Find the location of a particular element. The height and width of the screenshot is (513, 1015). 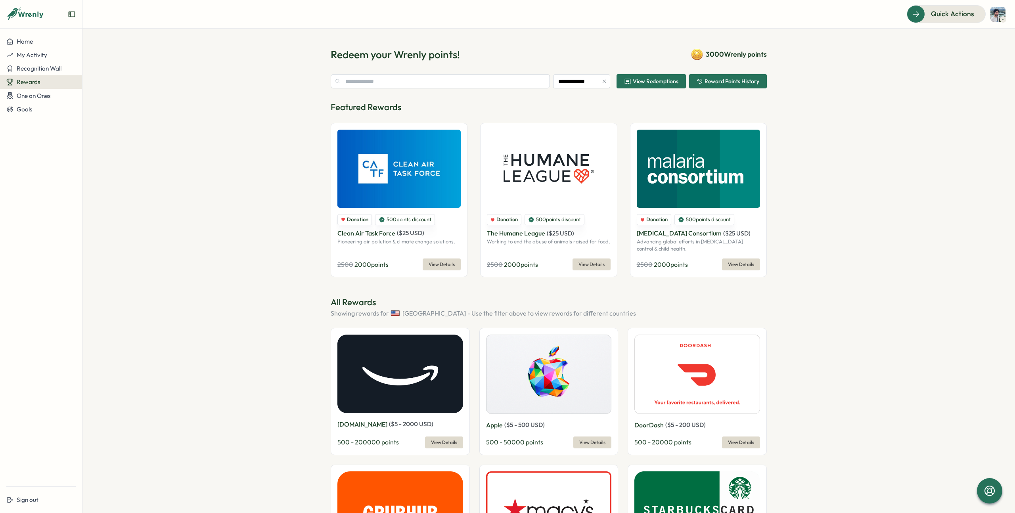

span: Goals is located at coordinates (25, 109).